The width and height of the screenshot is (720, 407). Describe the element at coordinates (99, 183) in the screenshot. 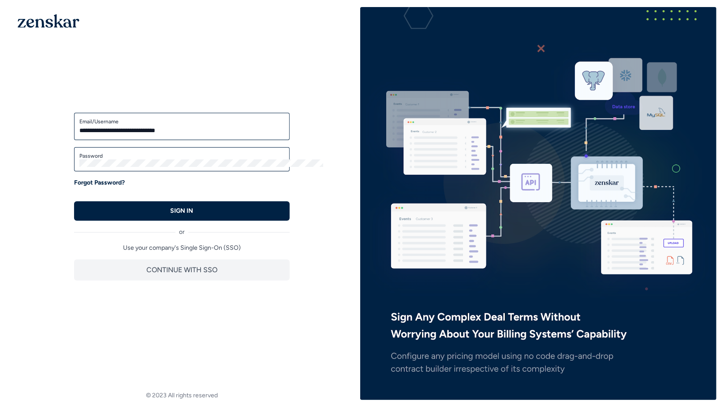

I see `p: Forgot Password?` at that location.